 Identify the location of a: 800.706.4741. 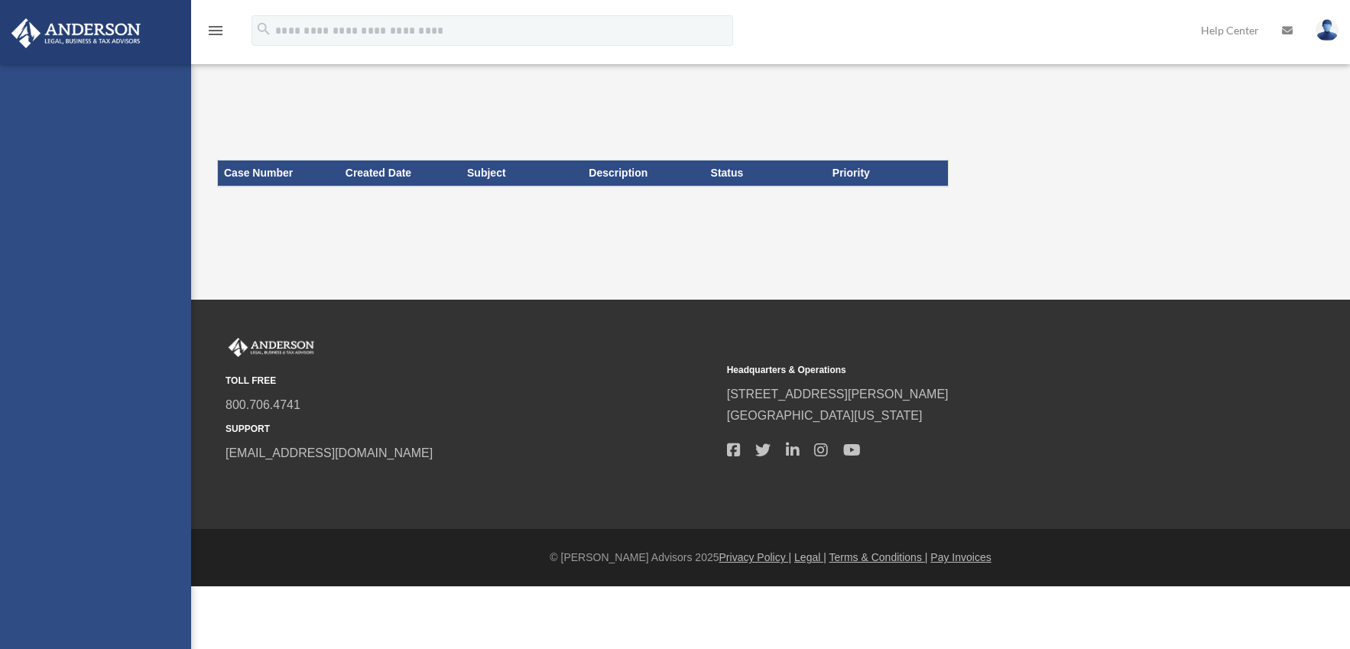
(263, 404).